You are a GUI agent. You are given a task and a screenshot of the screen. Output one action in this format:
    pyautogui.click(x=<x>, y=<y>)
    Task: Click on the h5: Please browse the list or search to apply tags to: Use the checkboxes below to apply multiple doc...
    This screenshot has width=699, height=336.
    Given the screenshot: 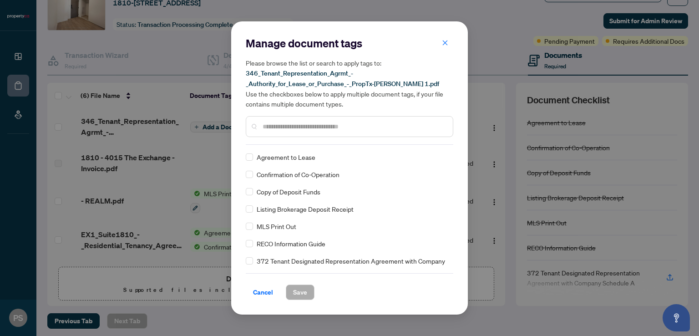 What is the action you would take?
    pyautogui.click(x=349, y=83)
    